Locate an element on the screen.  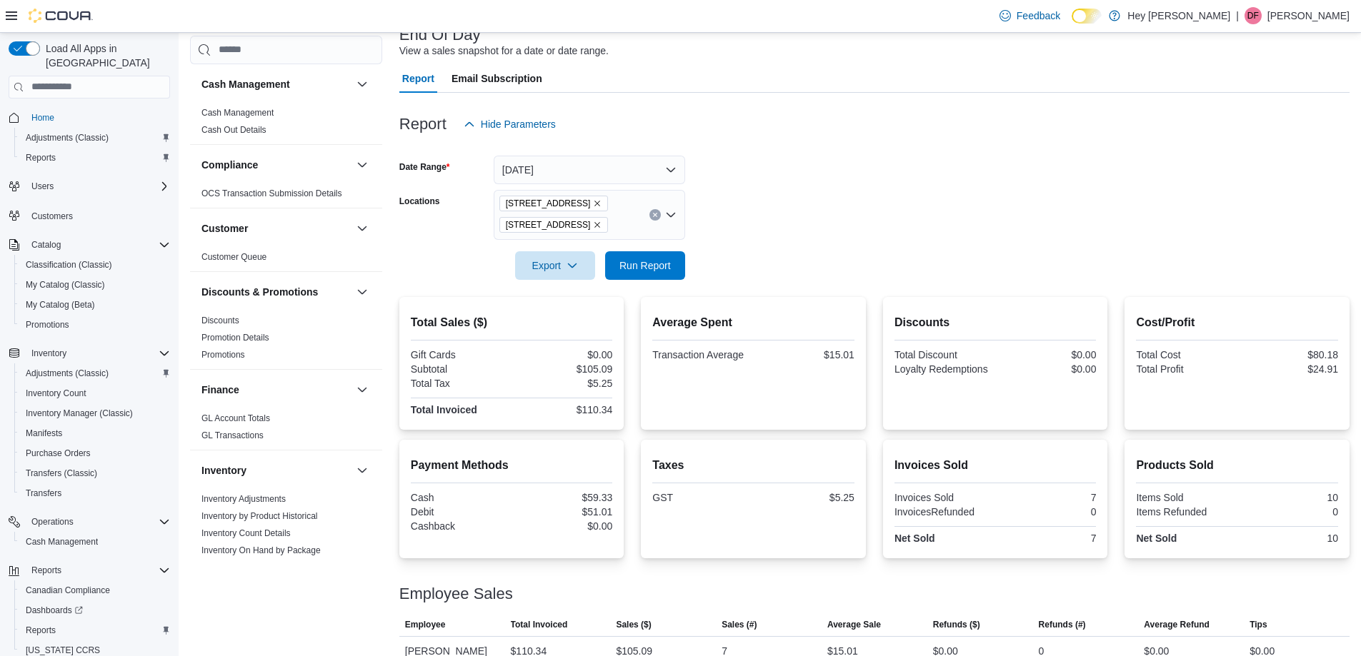
a: Discounts is located at coordinates (220, 321).